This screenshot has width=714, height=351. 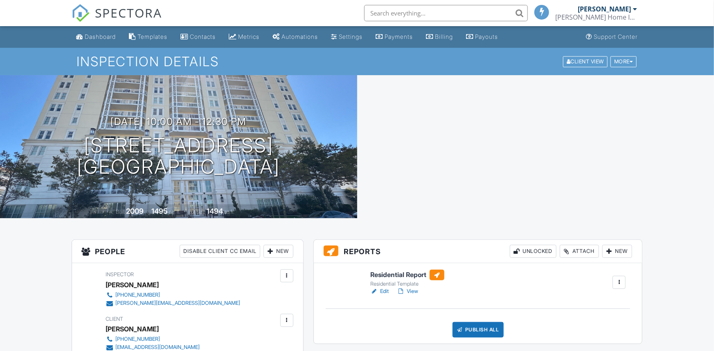 What do you see at coordinates (586, 61) in the screenshot?
I see `a: Client View` at bounding box center [586, 61].